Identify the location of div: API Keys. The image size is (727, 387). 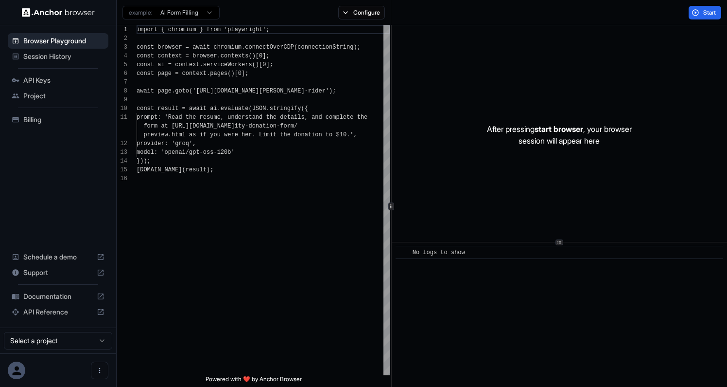
(58, 80).